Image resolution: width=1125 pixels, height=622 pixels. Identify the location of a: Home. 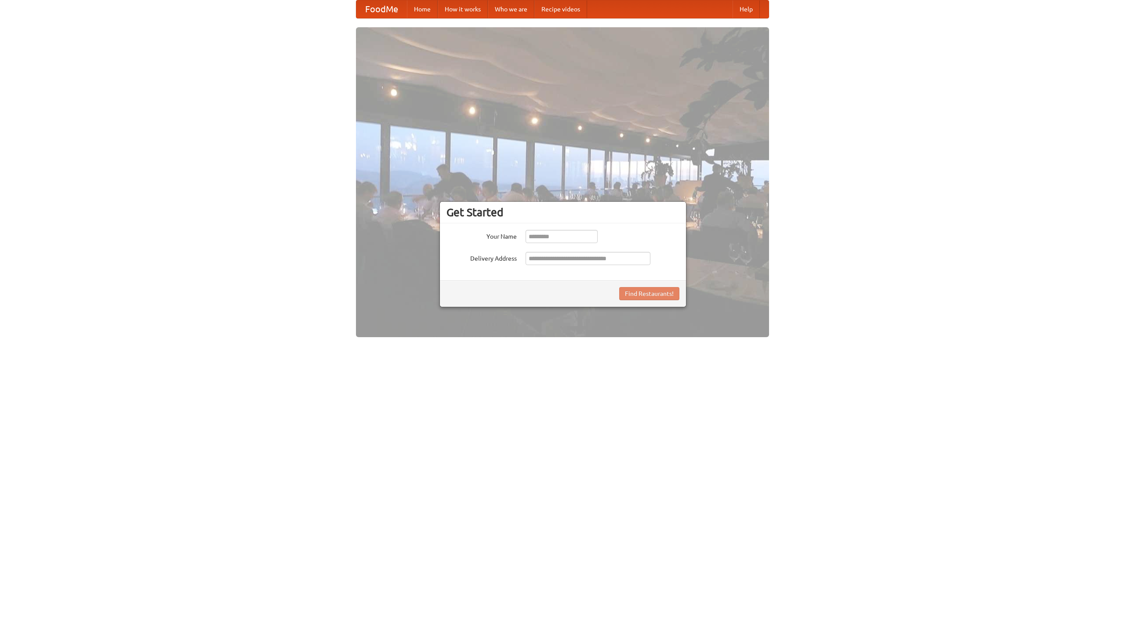
(422, 9).